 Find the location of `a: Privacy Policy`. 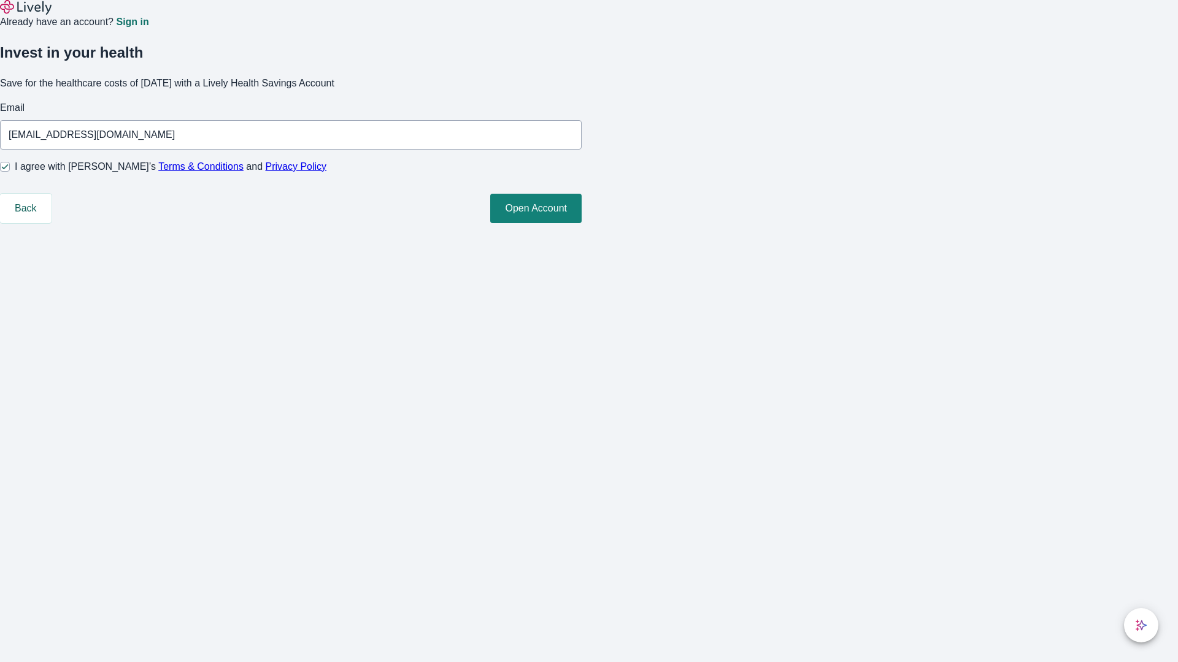

a: Privacy Policy is located at coordinates (296, 166).